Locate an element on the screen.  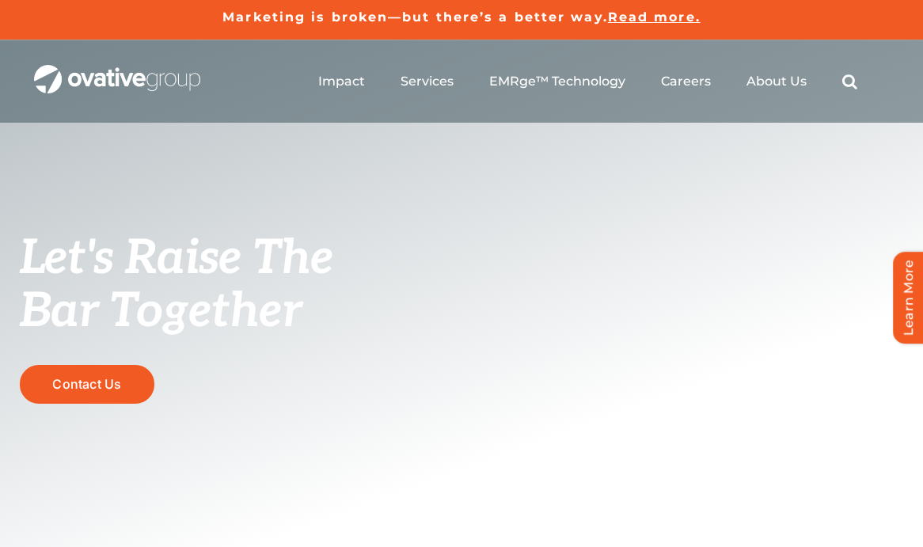
span: Bar Together is located at coordinates (161, 312).